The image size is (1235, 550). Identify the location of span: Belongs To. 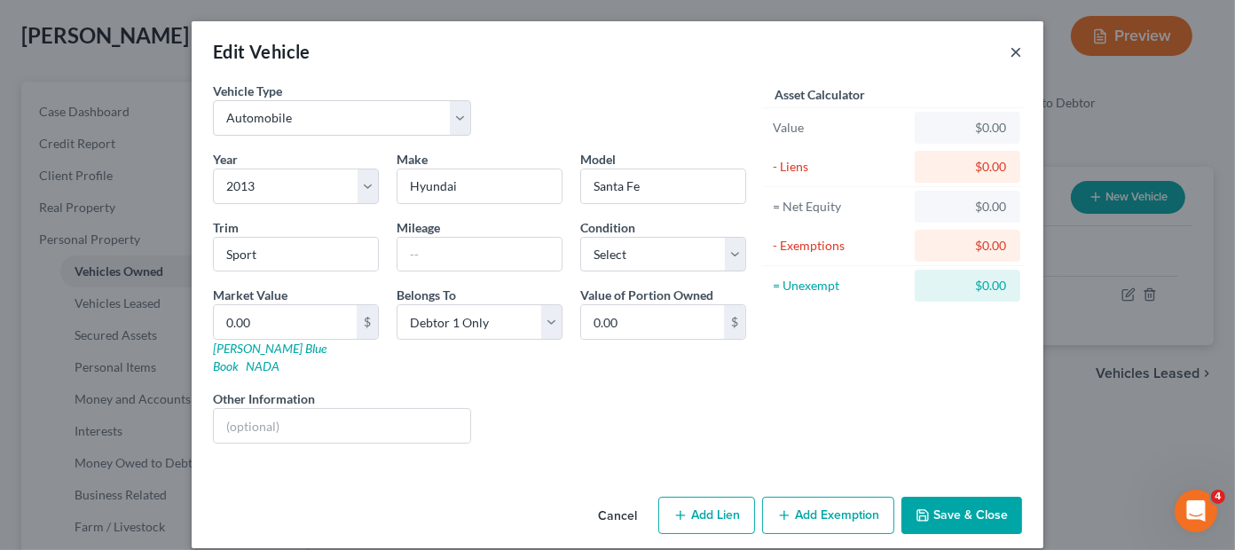
(426, 294).